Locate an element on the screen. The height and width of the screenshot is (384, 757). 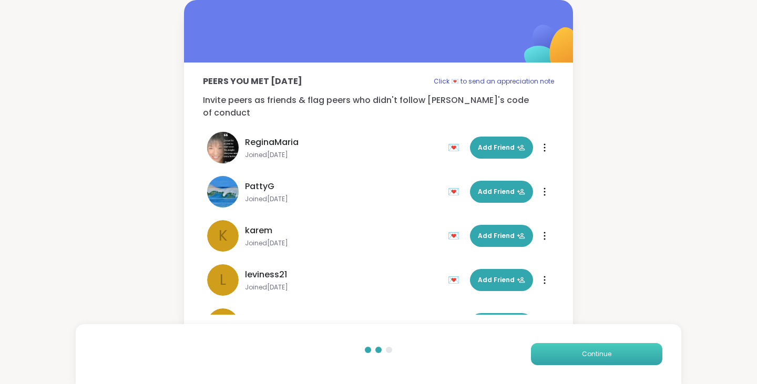
img: PattyG is located at coordinates (223, 192).